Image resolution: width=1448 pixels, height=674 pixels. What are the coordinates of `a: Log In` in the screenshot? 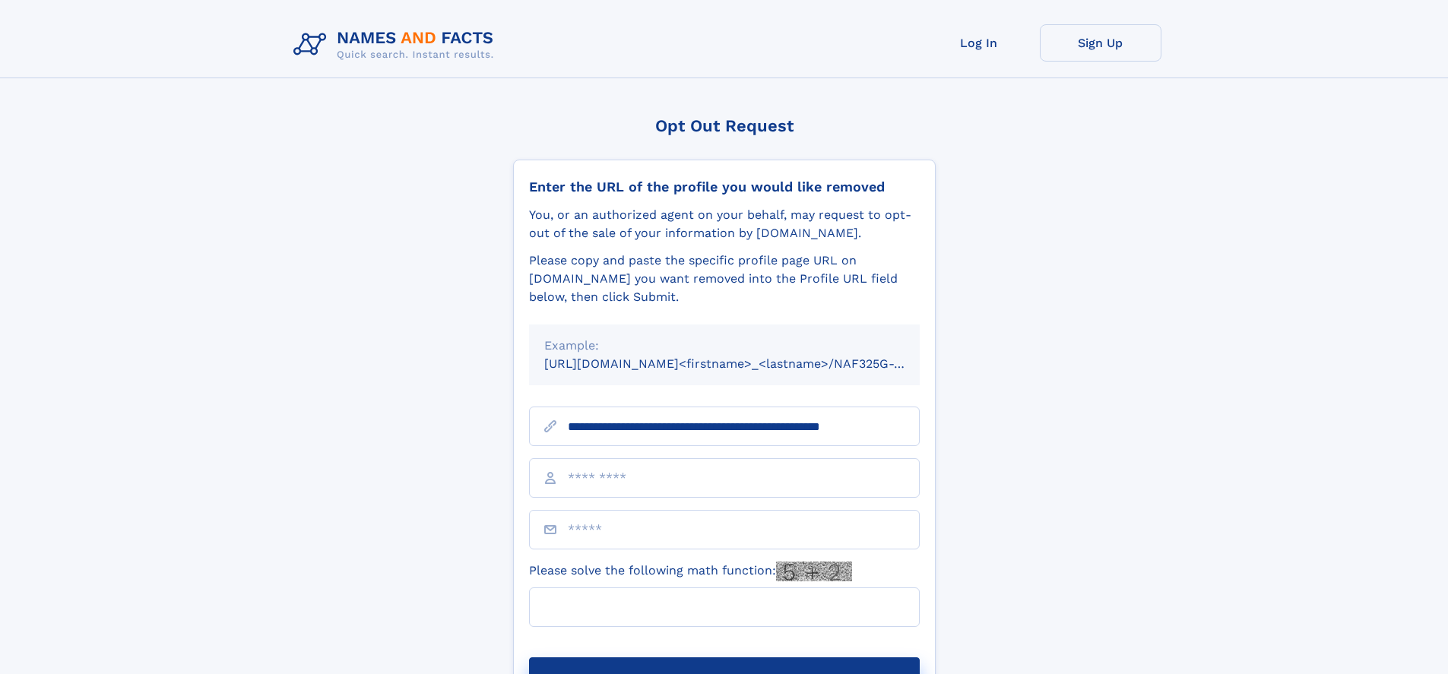 It's located at (979, 43).